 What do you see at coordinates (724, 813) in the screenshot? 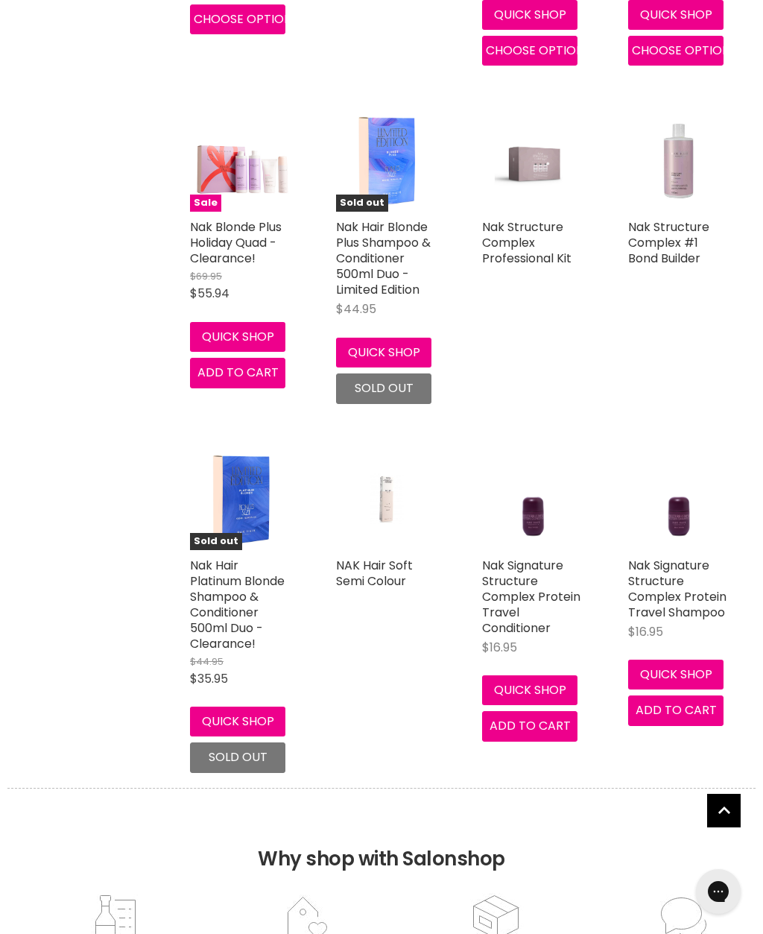
I see `span: Back to top` at bounding box center [724, 813].